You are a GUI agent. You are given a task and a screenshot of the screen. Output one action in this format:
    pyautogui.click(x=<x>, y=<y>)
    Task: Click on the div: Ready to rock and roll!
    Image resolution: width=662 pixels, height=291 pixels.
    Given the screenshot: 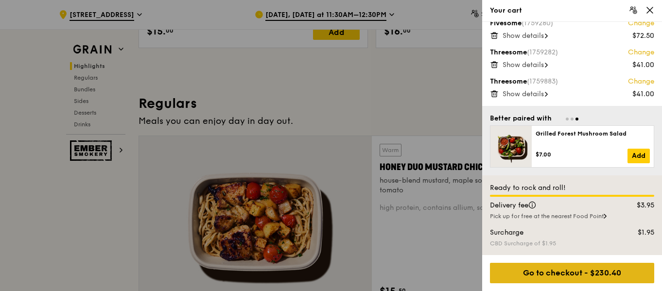 What is the action you would take?
    pyautogui.click(x=572, y=188)
    